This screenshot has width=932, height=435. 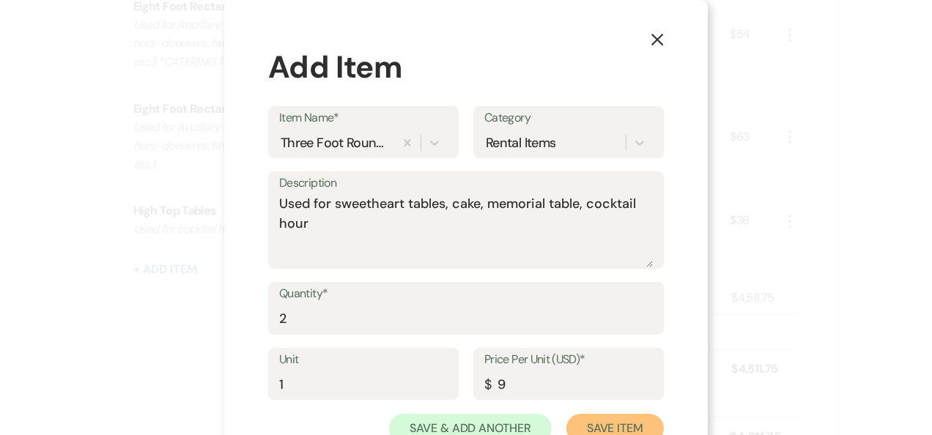 What do you see at coordinates (568, 360) in the screenshot?
I see `label: Price Per Unit (USD)*` at bounding box center [568, 360].